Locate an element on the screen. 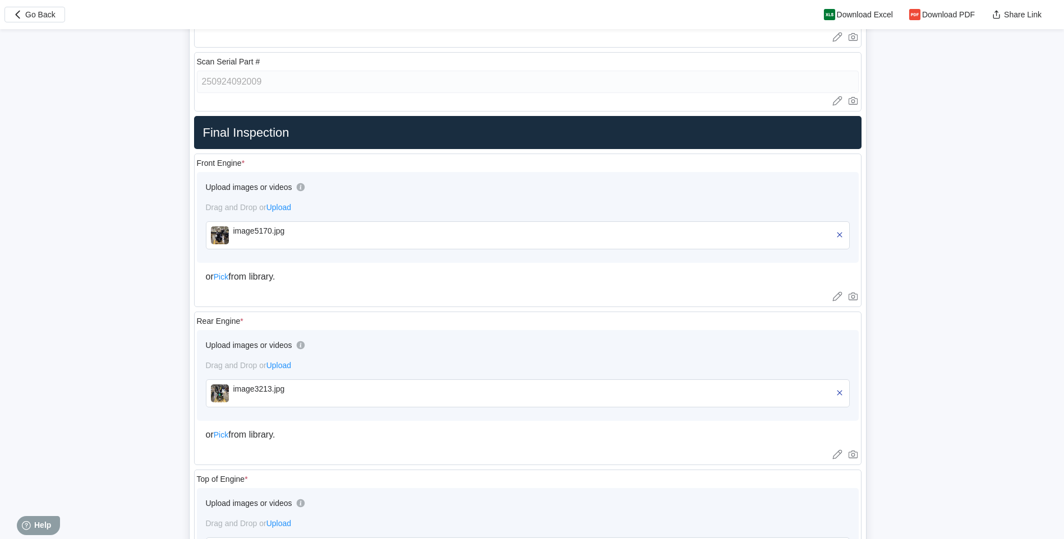  div: Scan Serial Part # is located at coordinates (228, 62).